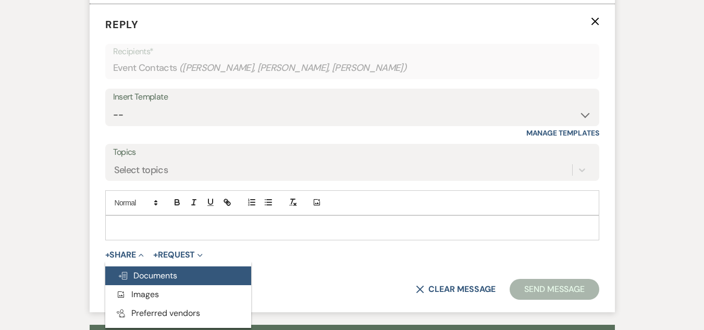 This screenshot has height=330, width=704. Describe the element at coordinates (148, 275) in the screenshot. I see `span: Documents` at that location.